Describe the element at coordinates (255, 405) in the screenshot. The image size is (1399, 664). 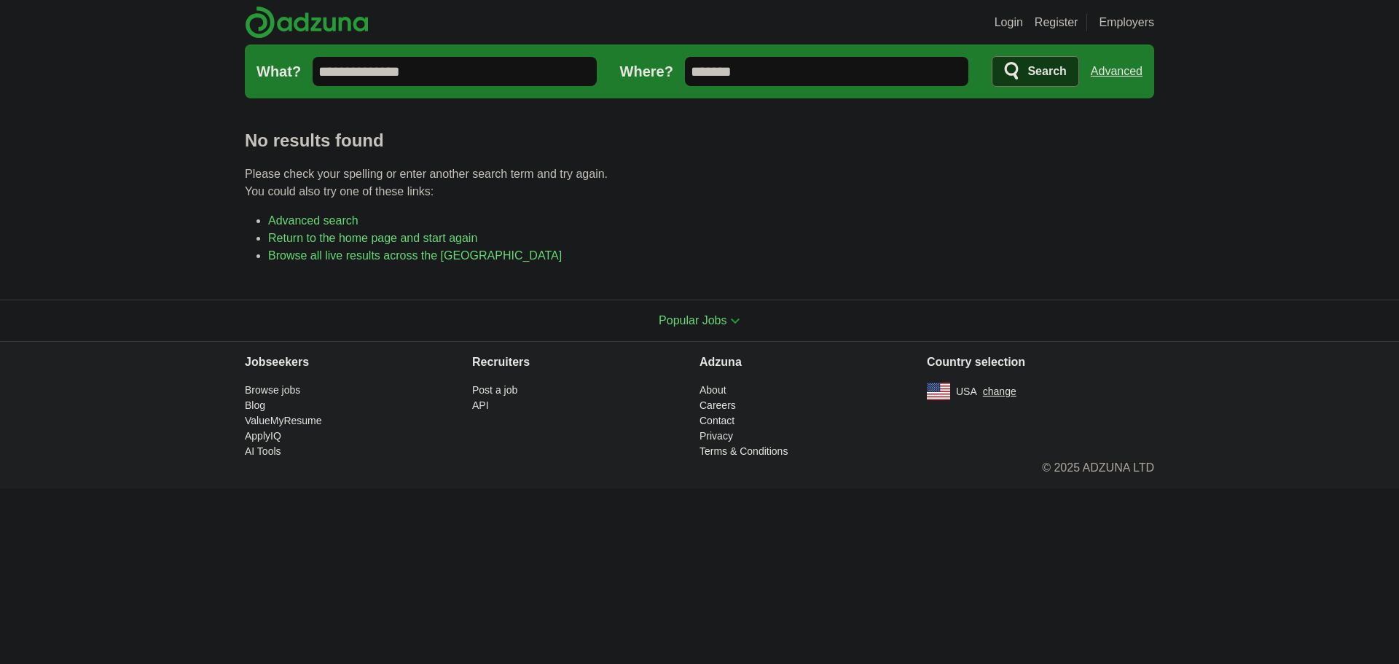
I see `a: Blog` at that location.